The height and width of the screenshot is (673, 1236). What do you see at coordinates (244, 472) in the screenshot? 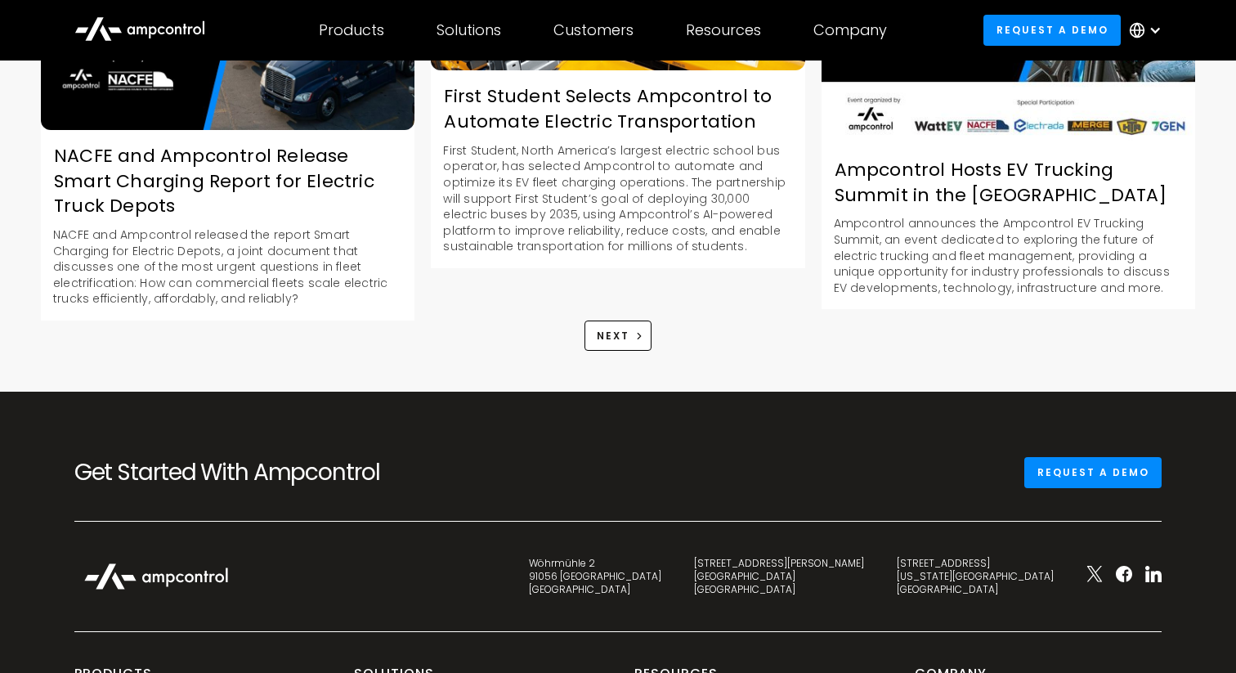
I see `h2: Get Started With Ampcontrol` at bounding box center [244, 472].